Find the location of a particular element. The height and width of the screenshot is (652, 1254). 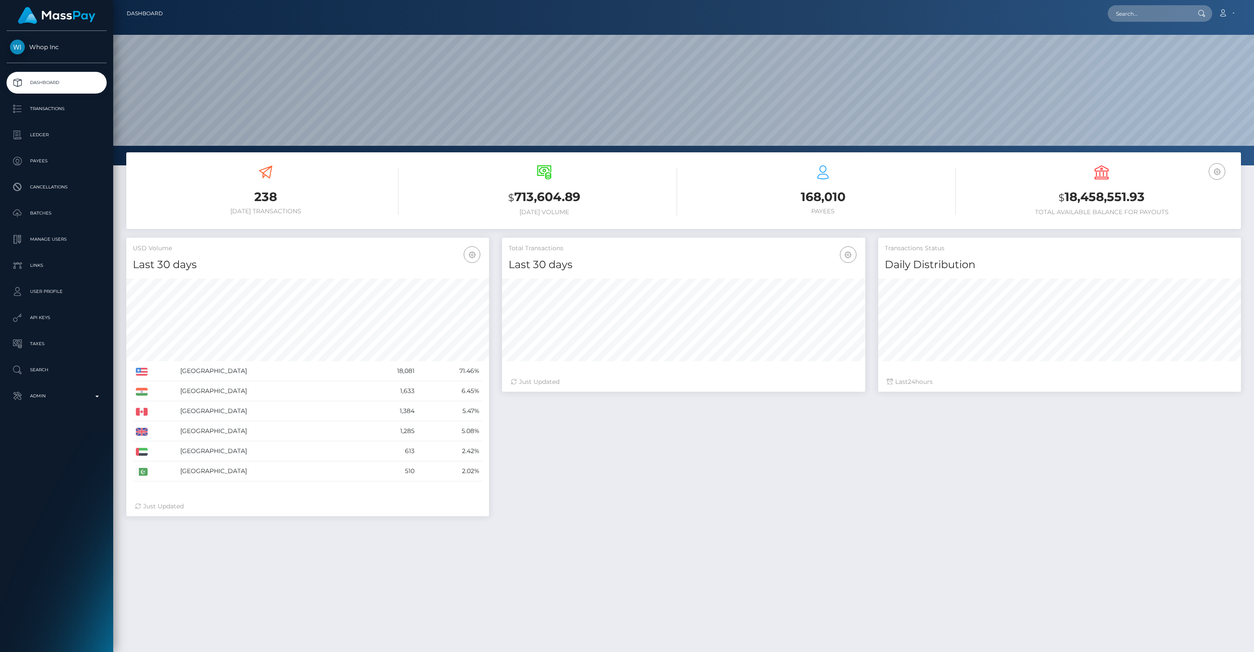

td: 1,633 is located at coordinates (388, 391).